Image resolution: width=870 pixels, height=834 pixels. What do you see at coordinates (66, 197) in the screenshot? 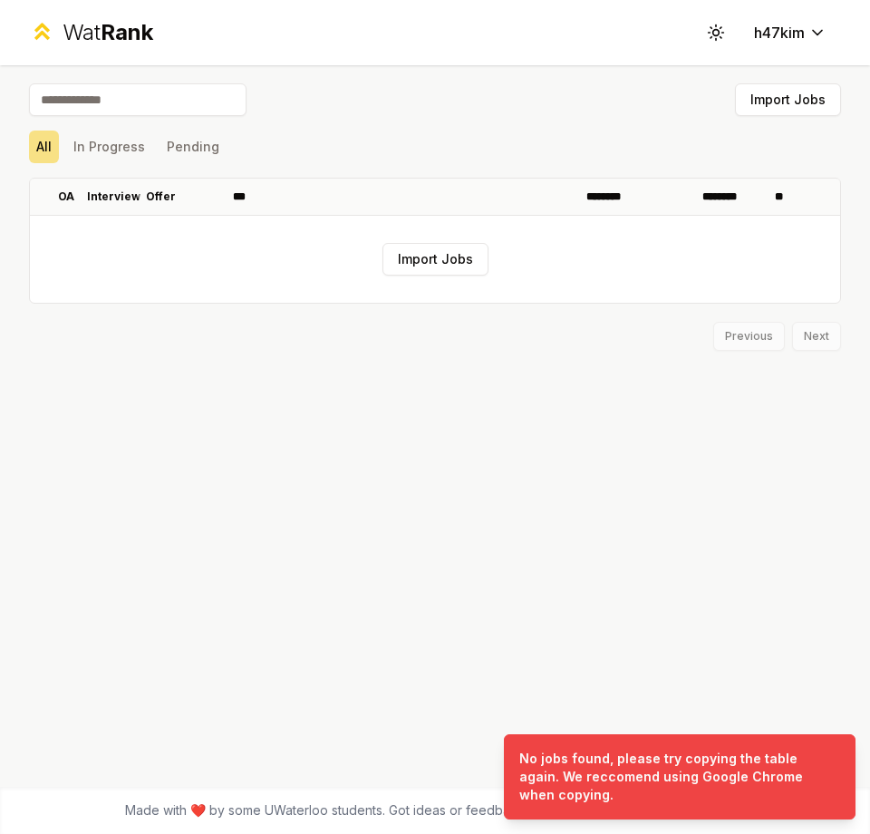
I see `p: OA` at bounding box center [66, 197].